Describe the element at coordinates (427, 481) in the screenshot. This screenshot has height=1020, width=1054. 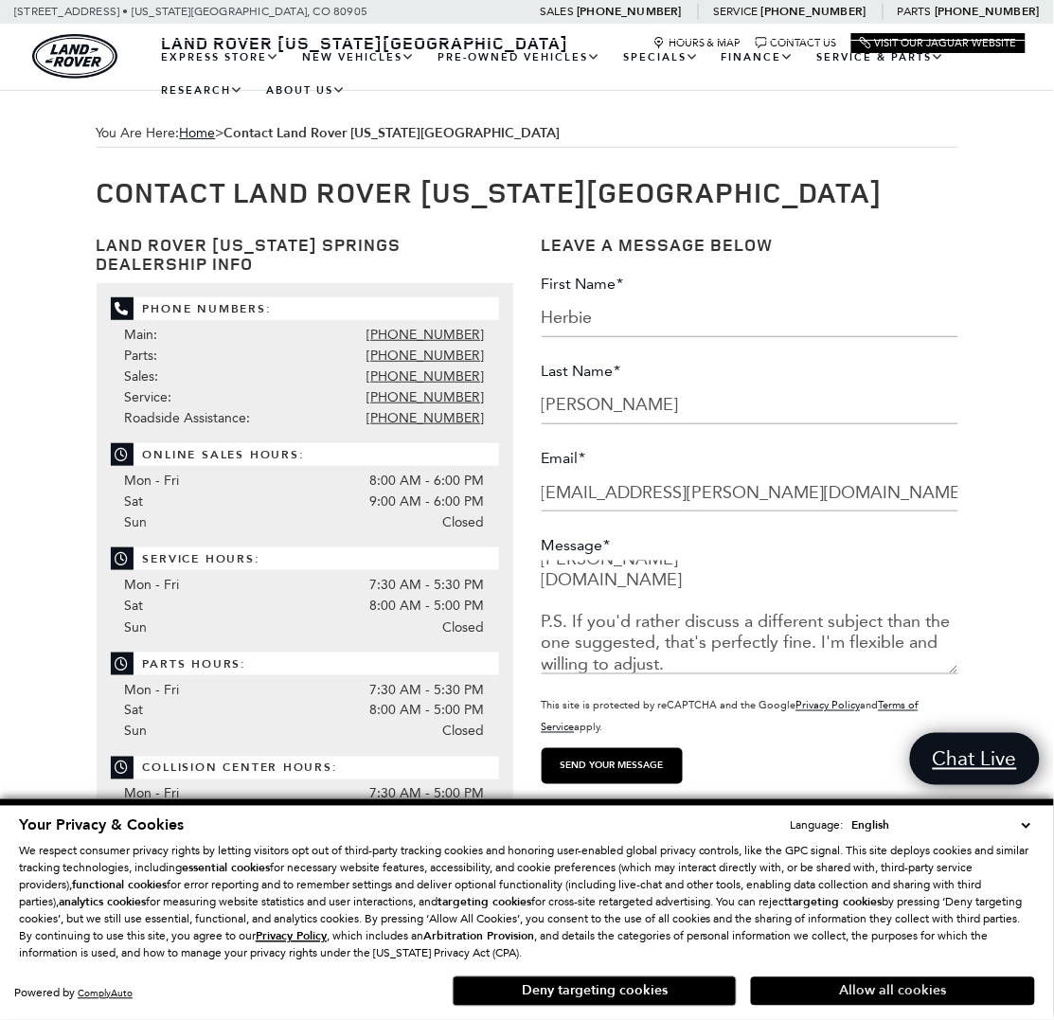
I see `span: 8:00 AM - 6:00 PM` at that location.